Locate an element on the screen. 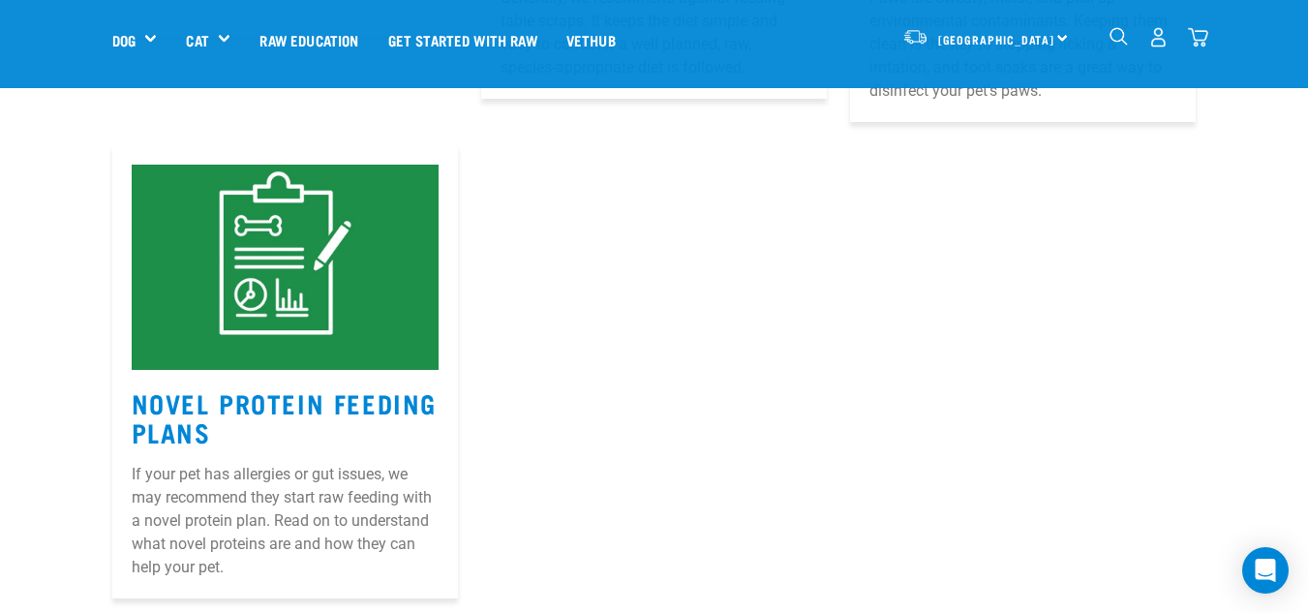  a: Raw Education is located at coordinates (309, 40).